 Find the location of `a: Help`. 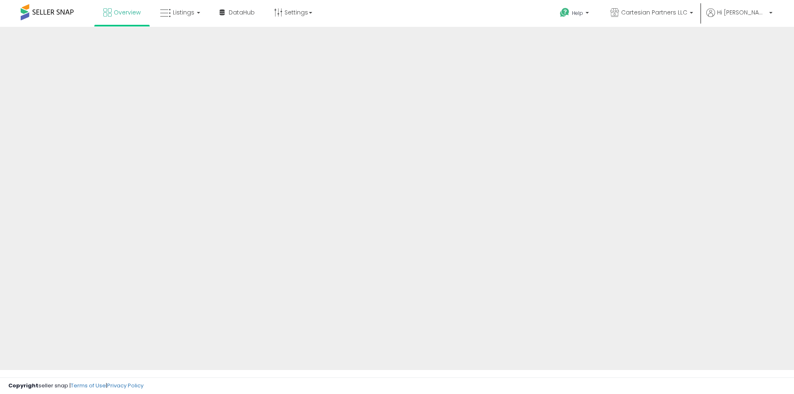

a: Help is located at coordinates (575, 14).